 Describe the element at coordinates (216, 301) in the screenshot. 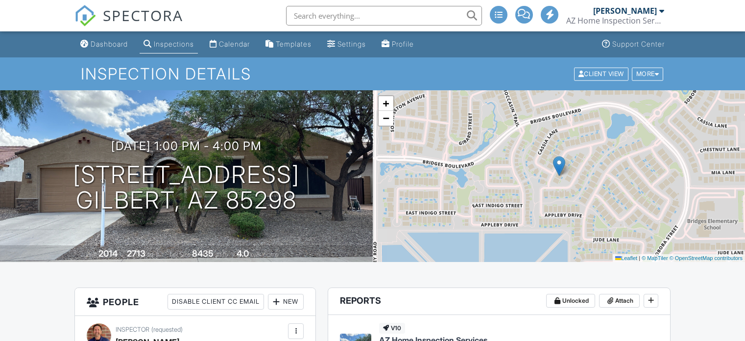

I see `div: Disable Client CC Email` at that location.